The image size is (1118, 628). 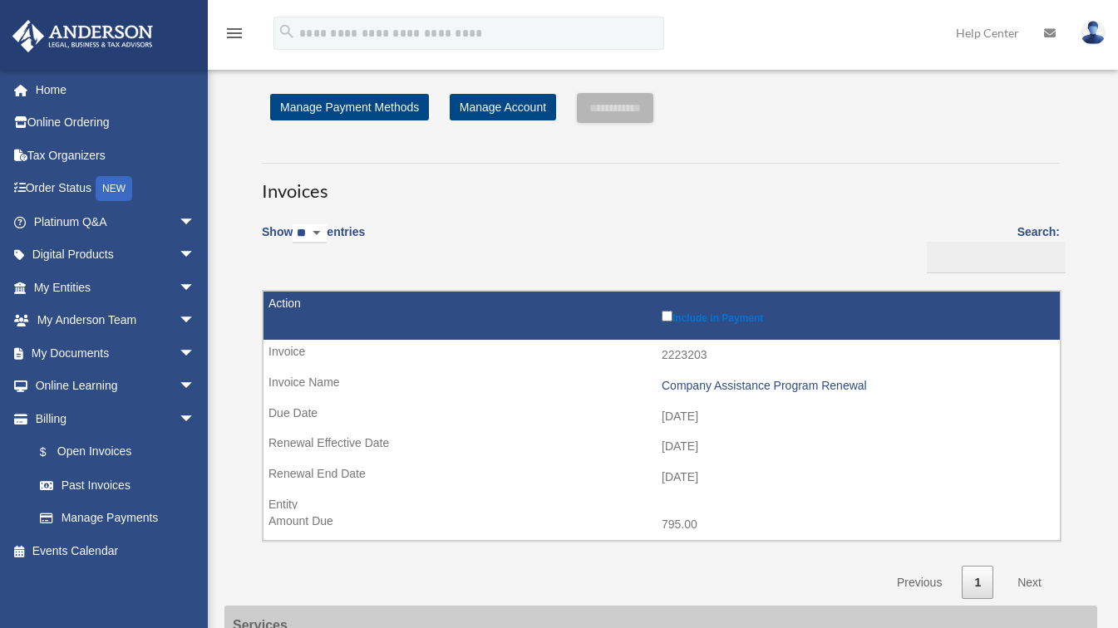 What do you see at coordinates (856, 316) in the screenshot?
I see `label: Include in Payment` at bounding box center [856, 316].